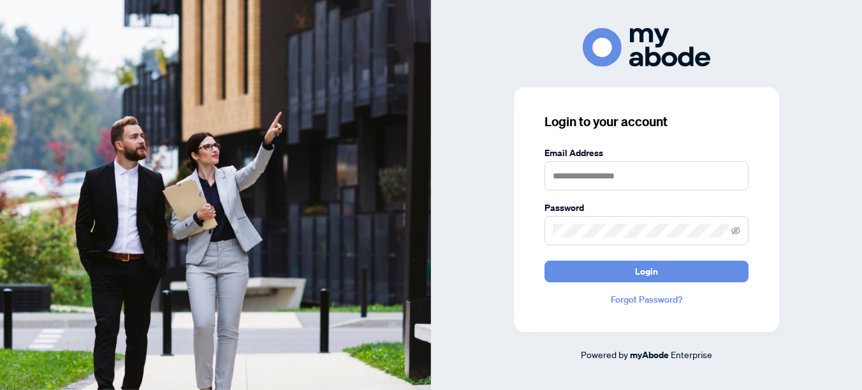 The height and width of the screenshot is (390, 862). What do you see at coordinates (649, 355) in the screenshot?
I see `a: myAbode` at bounding box center [649, 355].